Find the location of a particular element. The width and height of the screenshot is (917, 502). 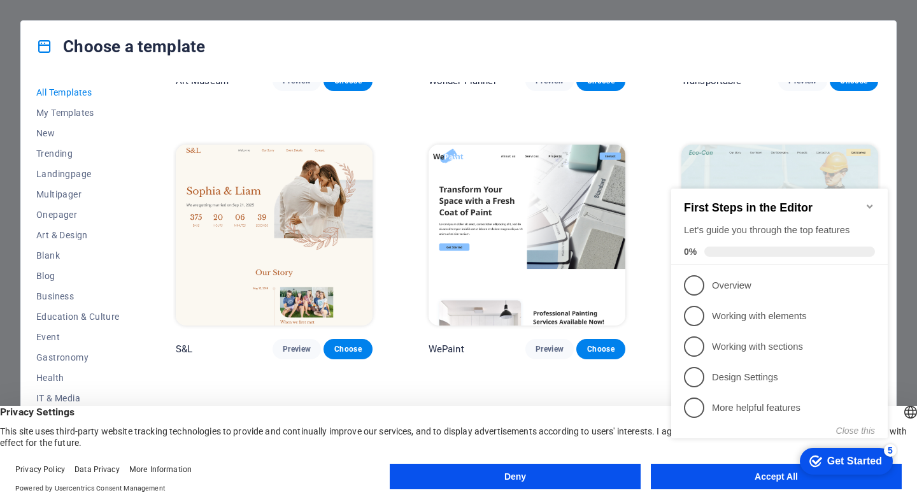

button: Close this is located at coordinates (189, 261).